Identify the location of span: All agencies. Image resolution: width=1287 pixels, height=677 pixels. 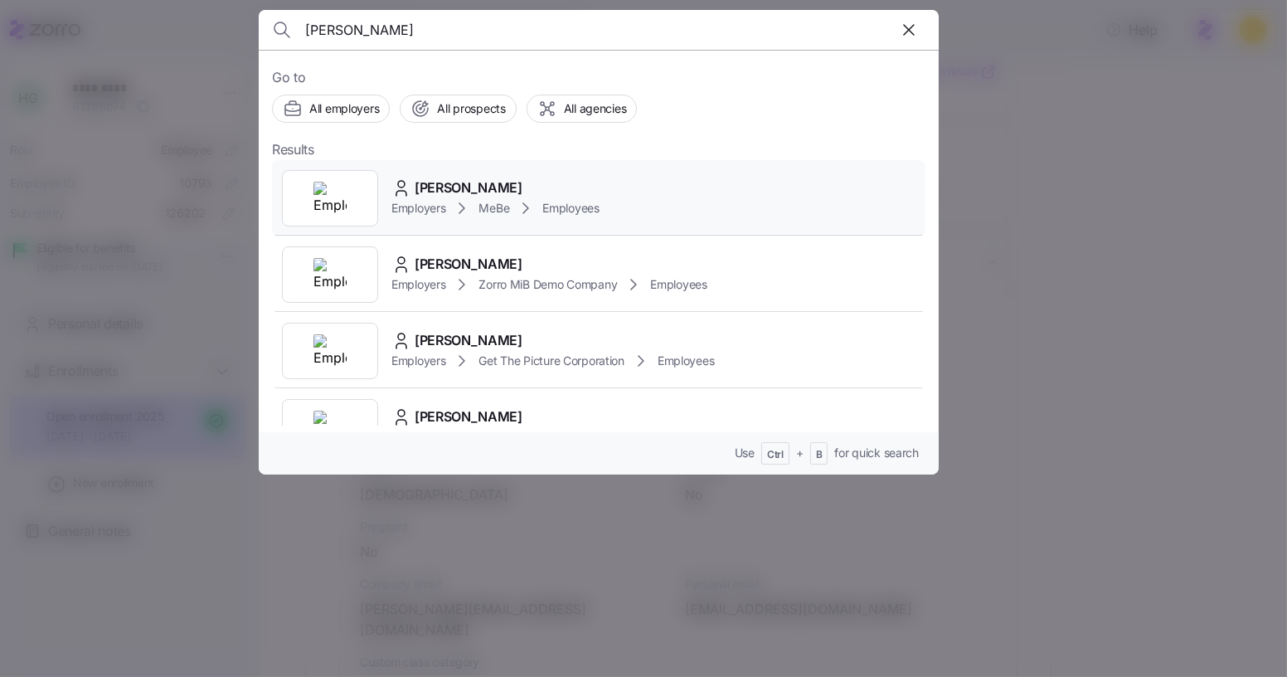
(595, 109).